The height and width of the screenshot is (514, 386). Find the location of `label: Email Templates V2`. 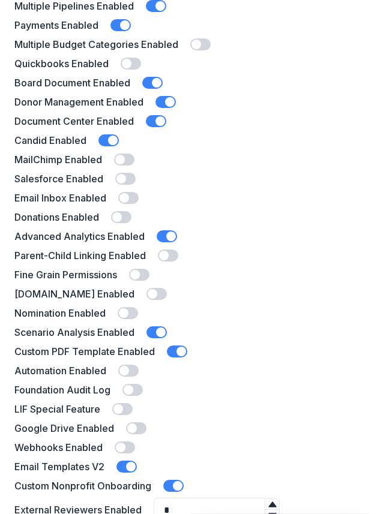

label: Email Templates V2 is located at coordinates (59, 466).